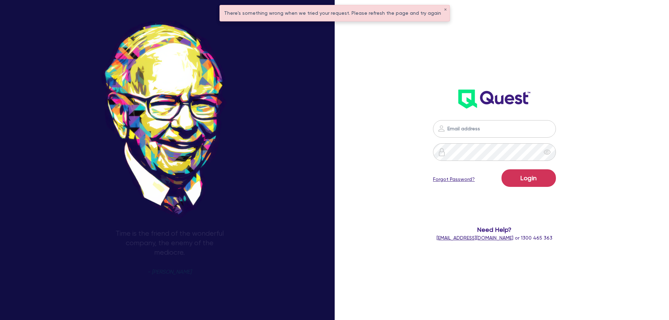 The width and height of the screenshot is (669, 320). I want to click on img: wH2k97JdezQIQAAAABJRU5ErkJggg==, so click(494, 99).